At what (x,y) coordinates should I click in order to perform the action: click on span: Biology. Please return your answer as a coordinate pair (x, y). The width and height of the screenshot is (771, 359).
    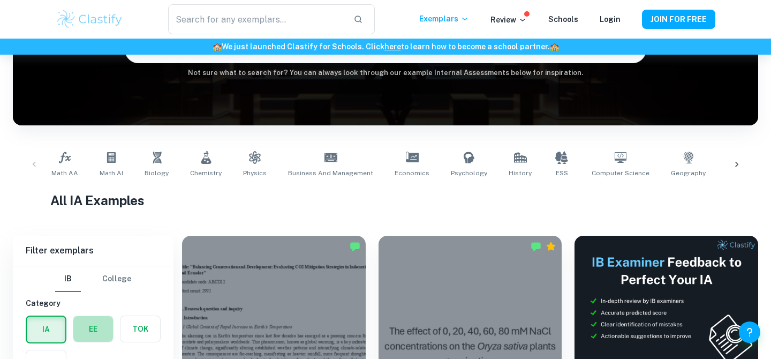
    Looking at the image, I should click on (156, 173).